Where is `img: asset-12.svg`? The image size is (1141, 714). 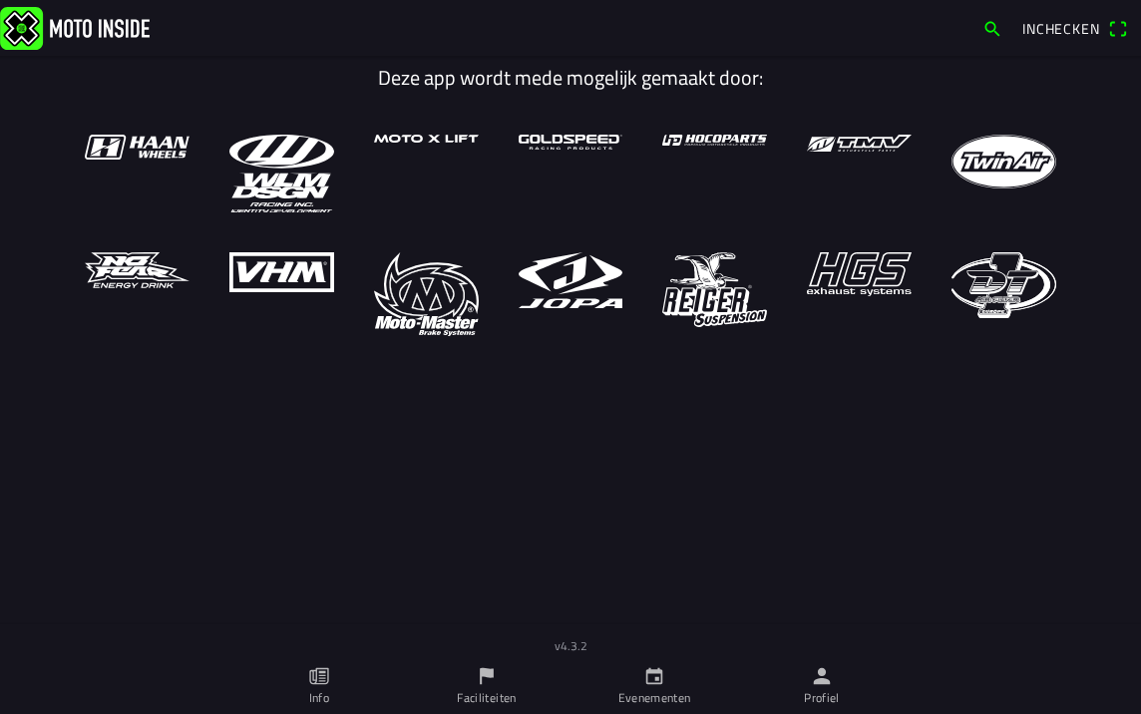
img: asset-12.svg is located at coordinates (714, 289).